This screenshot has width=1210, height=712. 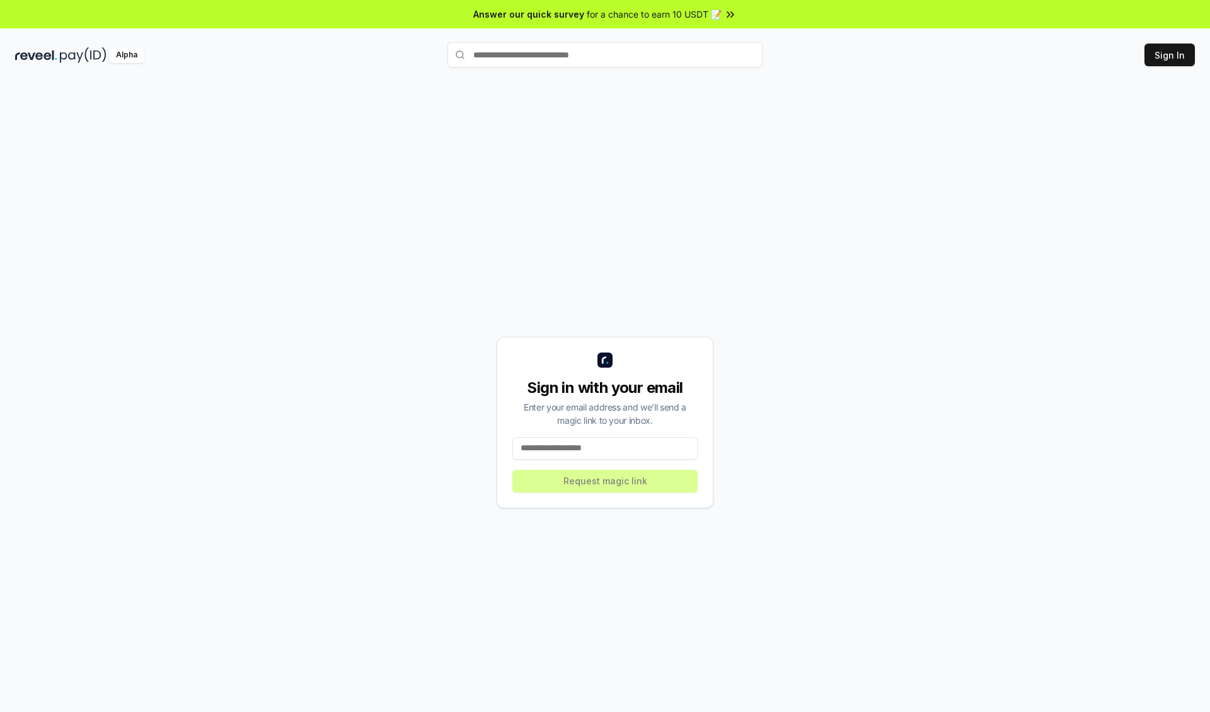 What do you see at coordinates (654, 14) in the screenshot?
I see `span: for a chance to earn 10 USDT 📝` at bounding box center [654, 14].